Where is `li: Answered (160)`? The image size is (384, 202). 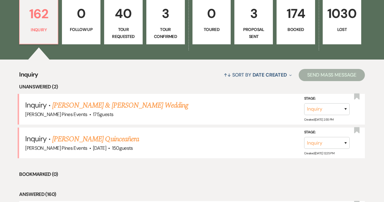 li: Answered (160) is located at coordinates (192, 194).